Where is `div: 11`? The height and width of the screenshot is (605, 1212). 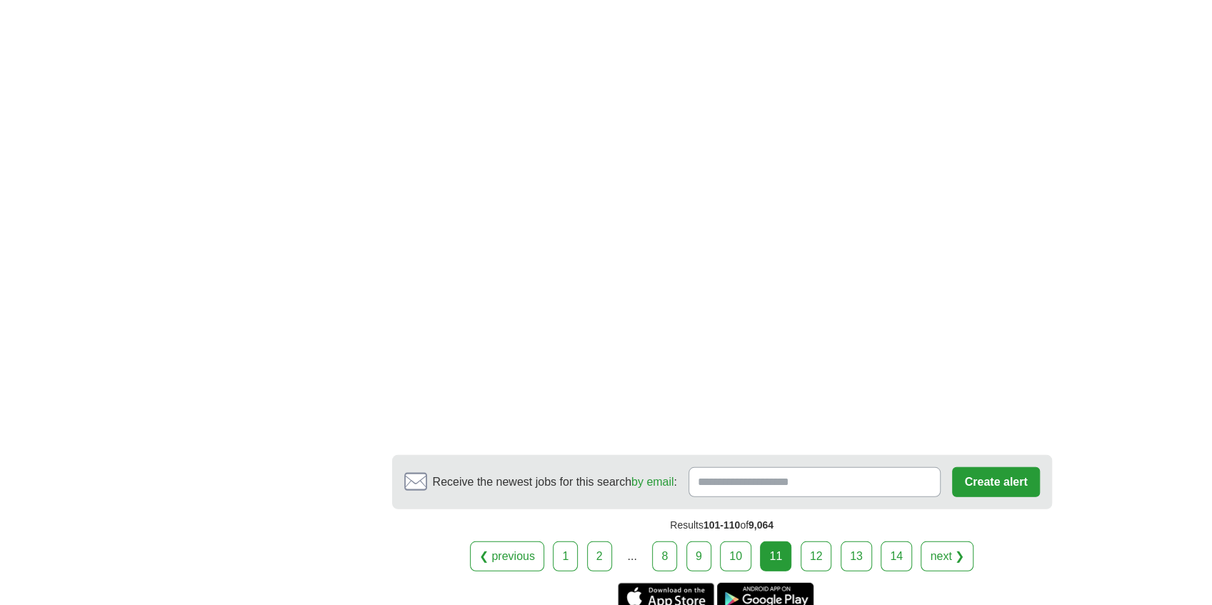
div: 11 is located at coordinates (775, 556).